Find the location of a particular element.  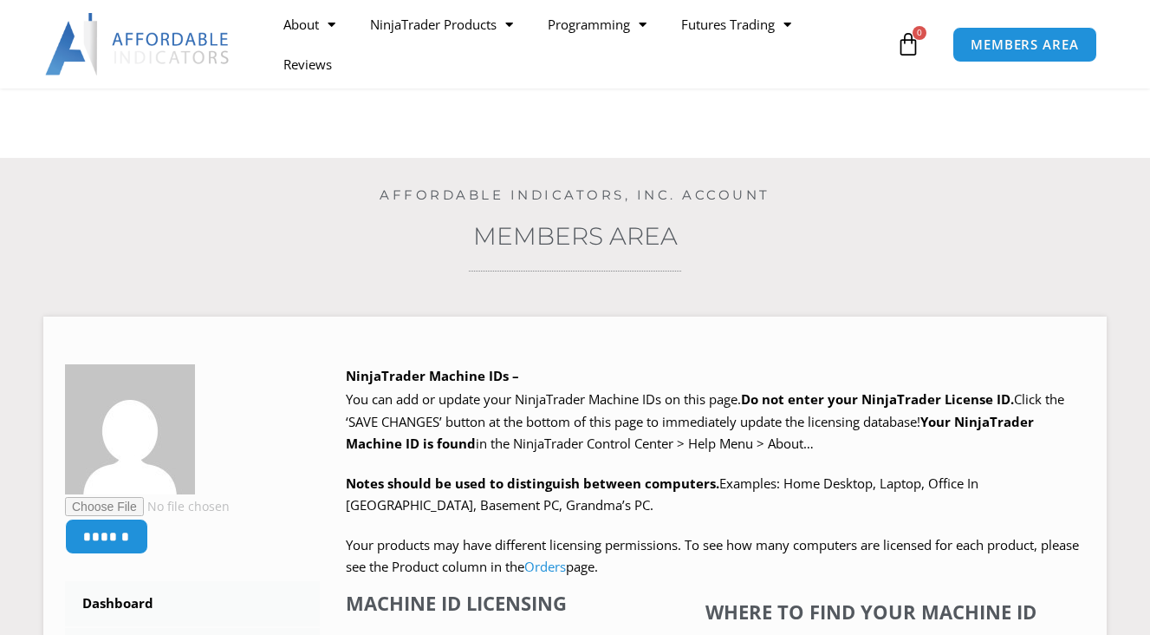

span: You can add or update your NinjaTrader Machine IDs on this page. is located at coordinates (543, 399).